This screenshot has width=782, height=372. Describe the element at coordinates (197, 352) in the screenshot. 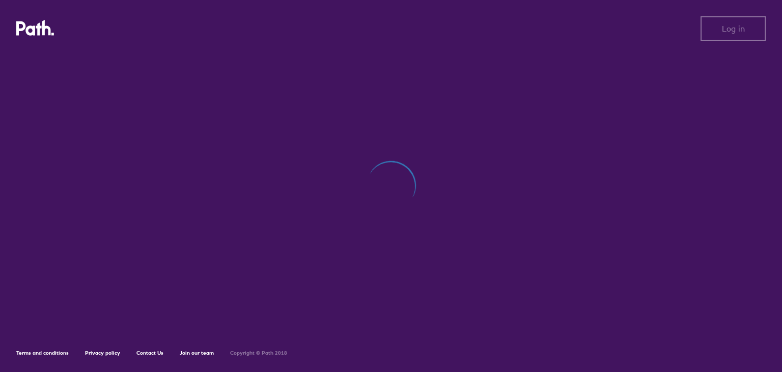

I see `a: Join our team` at that location.